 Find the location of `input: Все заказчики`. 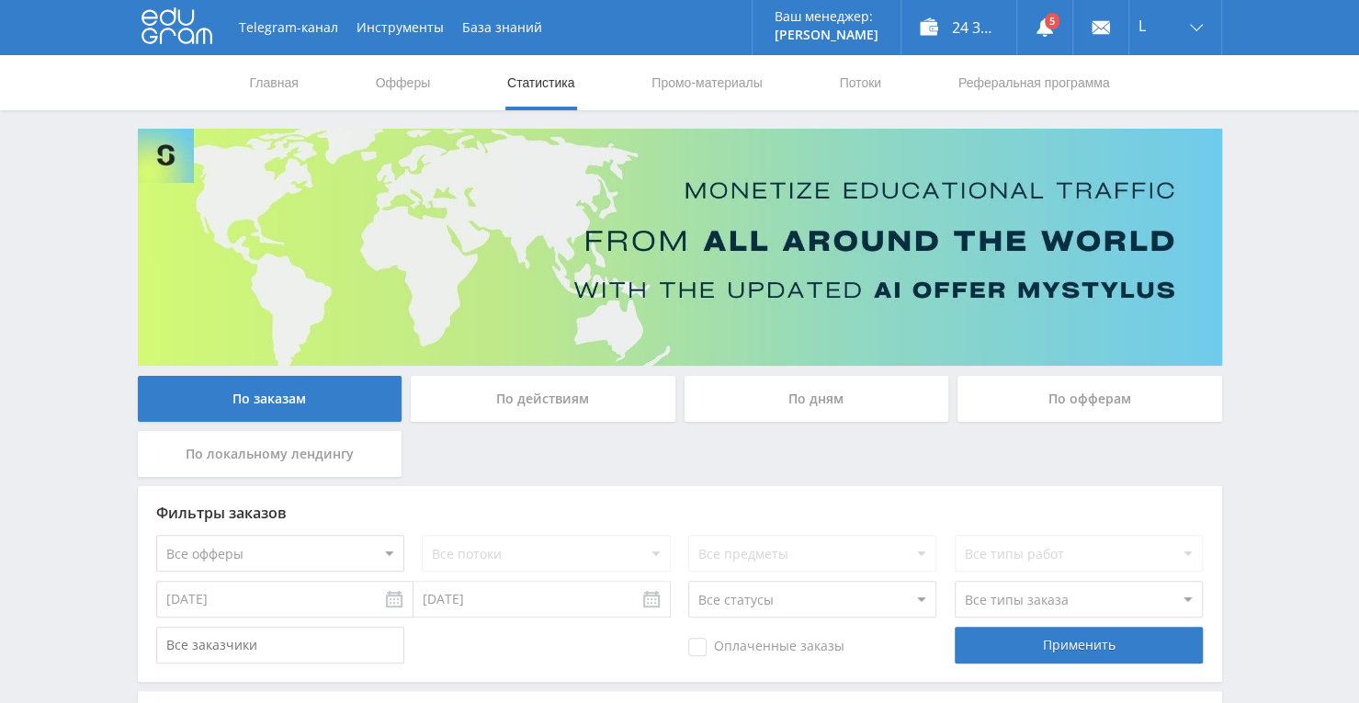

input: Все заказчики is located at coordinates (280, 645).